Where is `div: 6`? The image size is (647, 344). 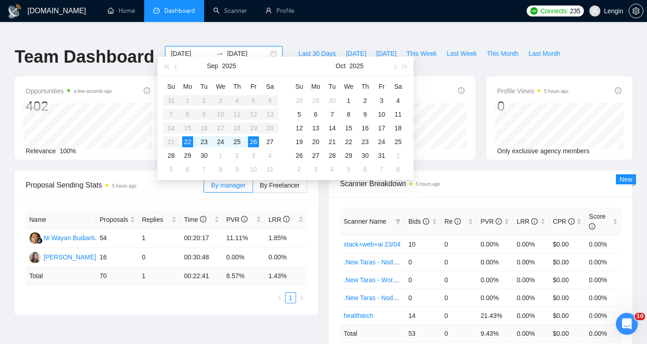
div: 6 is located at coordinates (365, 169).